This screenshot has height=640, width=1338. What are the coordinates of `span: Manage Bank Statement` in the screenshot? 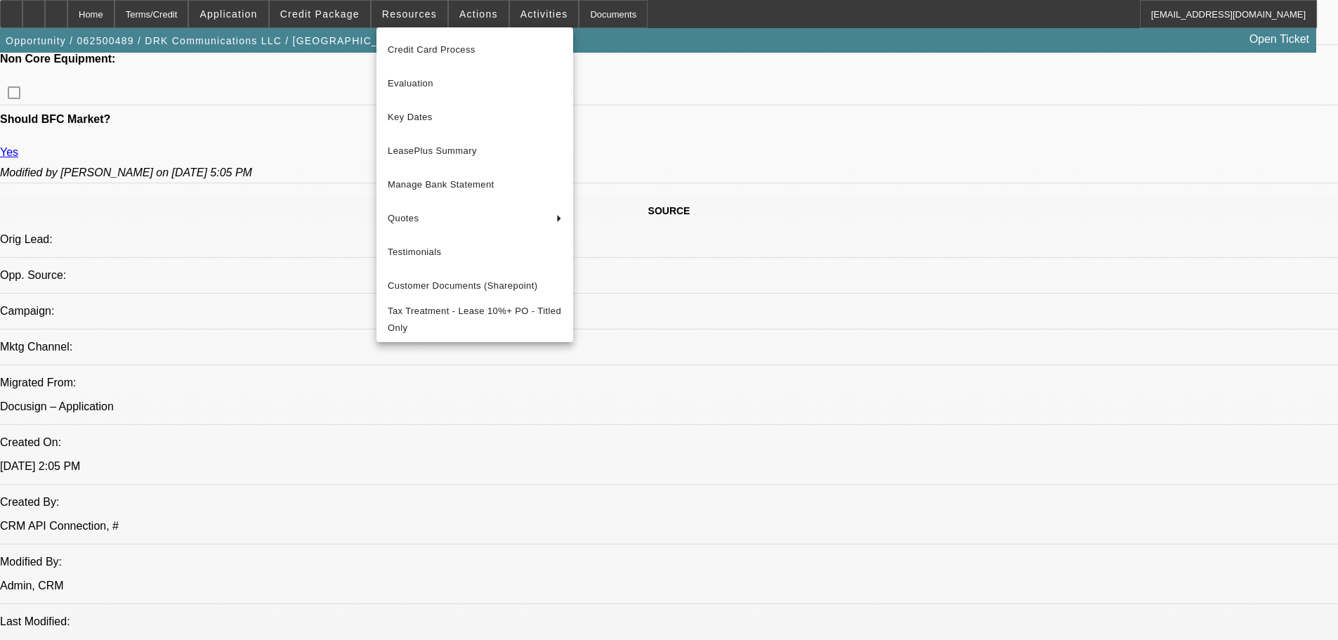 It's located at (475, 185).